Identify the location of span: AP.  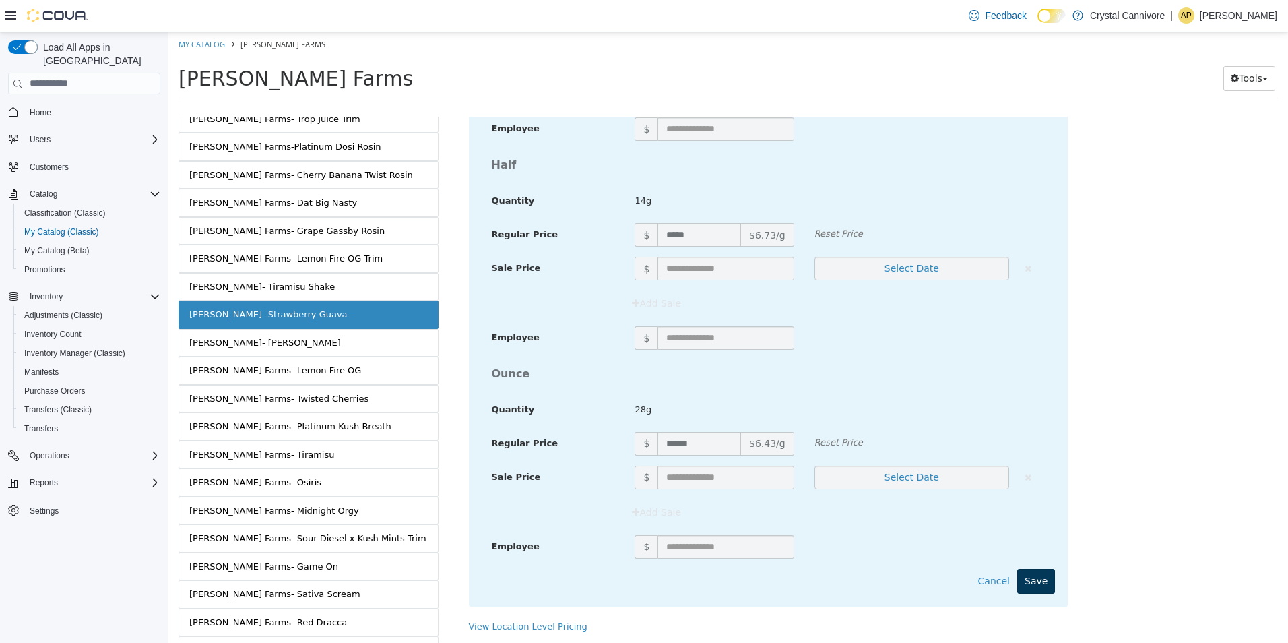
(1186, 15).